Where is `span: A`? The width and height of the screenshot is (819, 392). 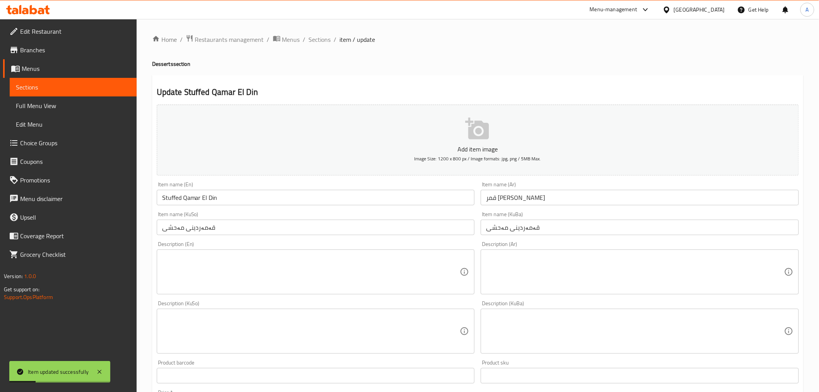 span: A is located at coordinates (808, 10).